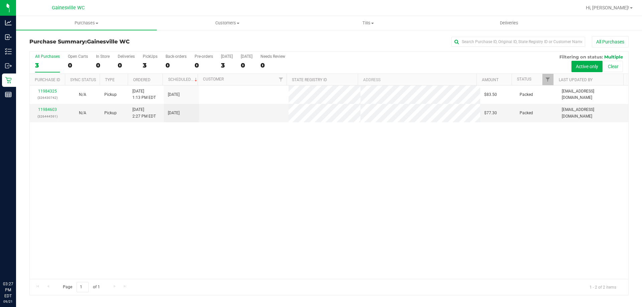  I want to click on a: State Registry ID, so click(309, 80).